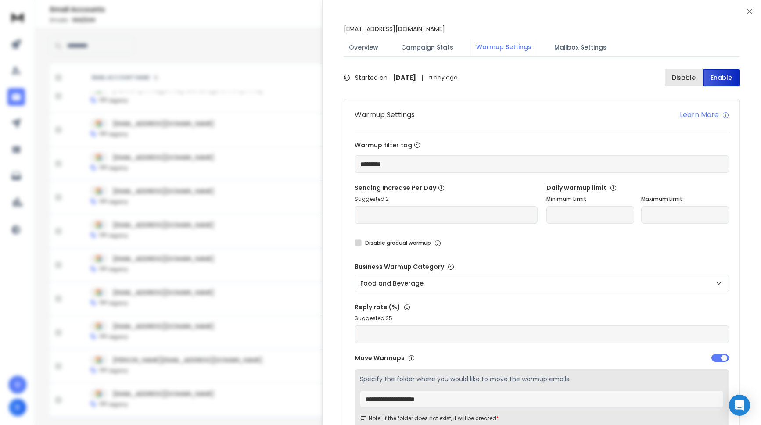  Describe the element at coordinates (702, 78) in the screenshot. I see `button: DisableEnable` at that location.